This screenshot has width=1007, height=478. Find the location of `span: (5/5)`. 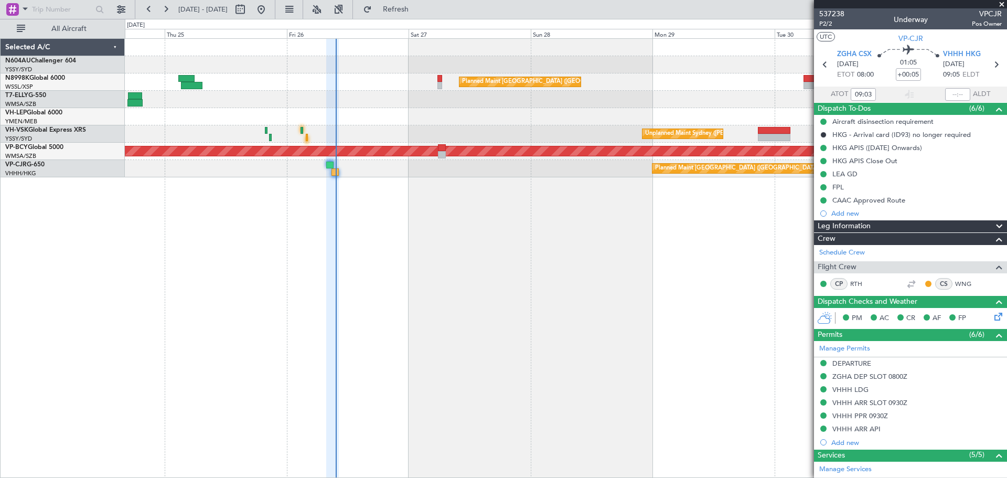

span: (5/5) is located at coordinates (977, 454).